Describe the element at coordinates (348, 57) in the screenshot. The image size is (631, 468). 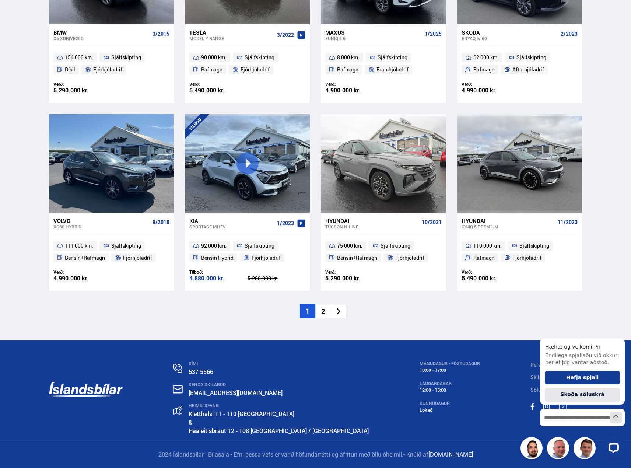
I see `span: 8 000 km.` at that location.